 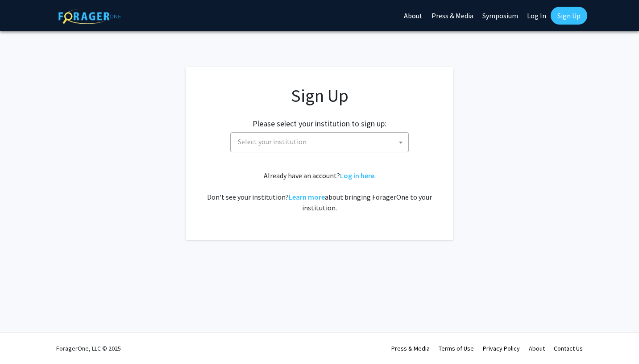 What do you see at coordinates (569, 16) in the screenshot?
I see `a: Sign Up` at bounding box center [569, 16].